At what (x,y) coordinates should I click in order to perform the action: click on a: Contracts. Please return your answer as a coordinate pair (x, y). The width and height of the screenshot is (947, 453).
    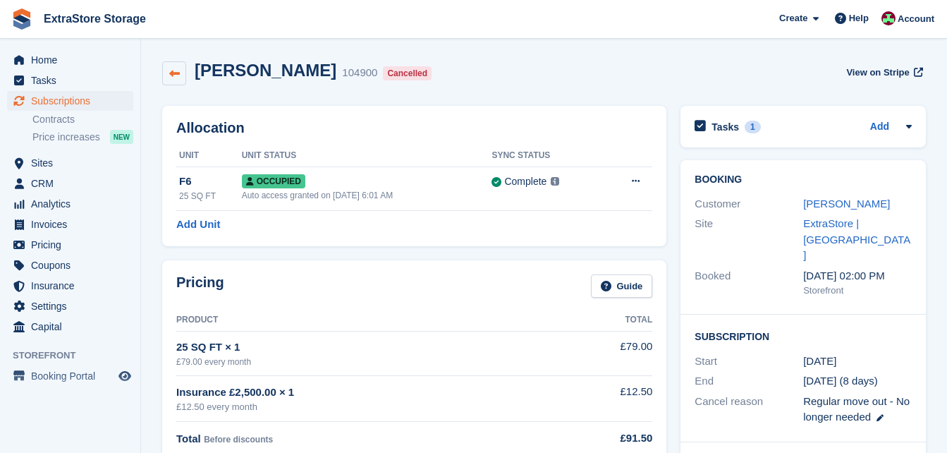
    Looking at the image, I should click on (82, 119).